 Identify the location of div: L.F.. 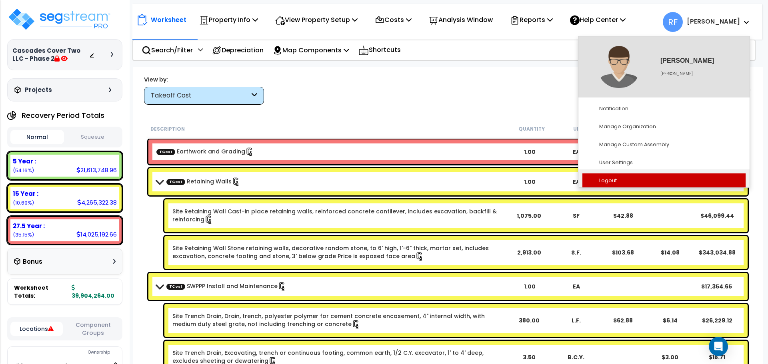
(576, 321).